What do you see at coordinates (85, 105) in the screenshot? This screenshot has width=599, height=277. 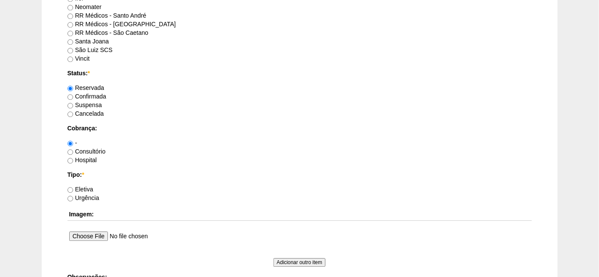 I see `label: Suspensa` at bounding box center [85, 105].